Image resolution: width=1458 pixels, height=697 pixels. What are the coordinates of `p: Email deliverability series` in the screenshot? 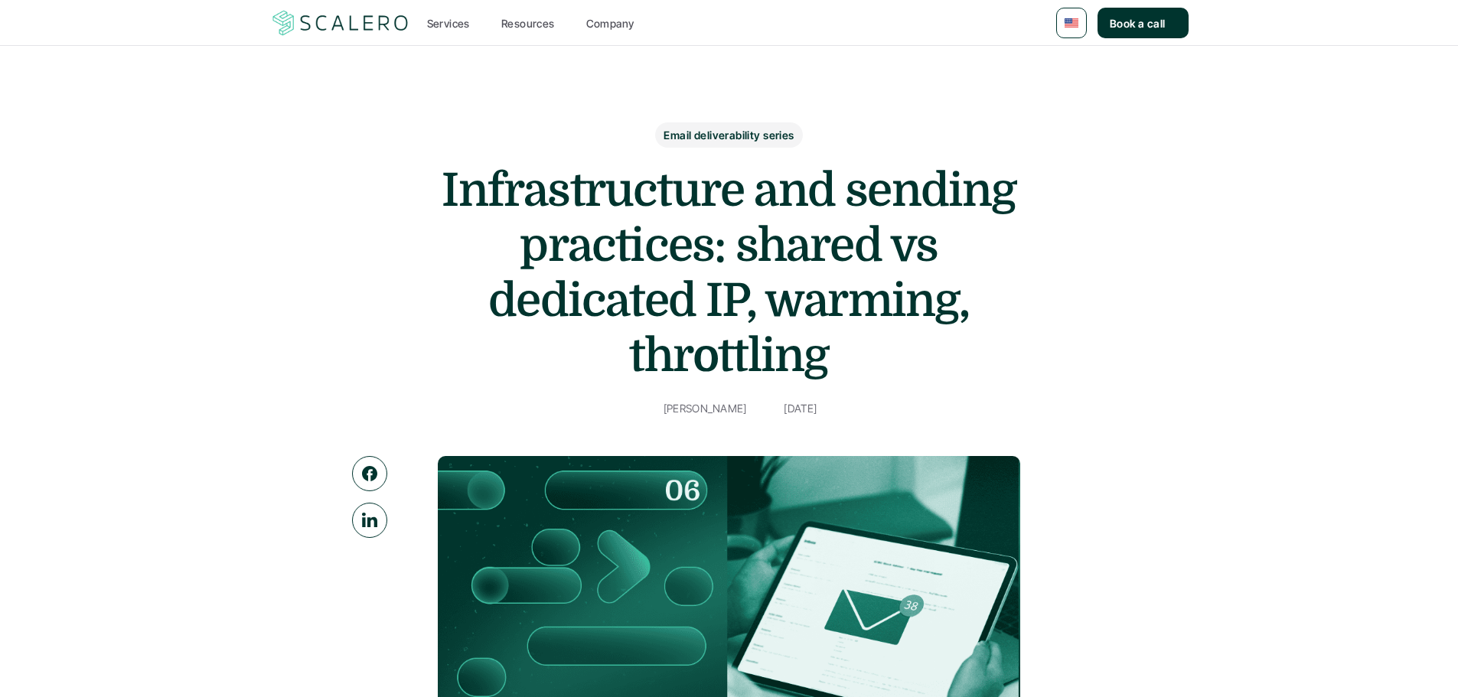 It's located at (729, 135).